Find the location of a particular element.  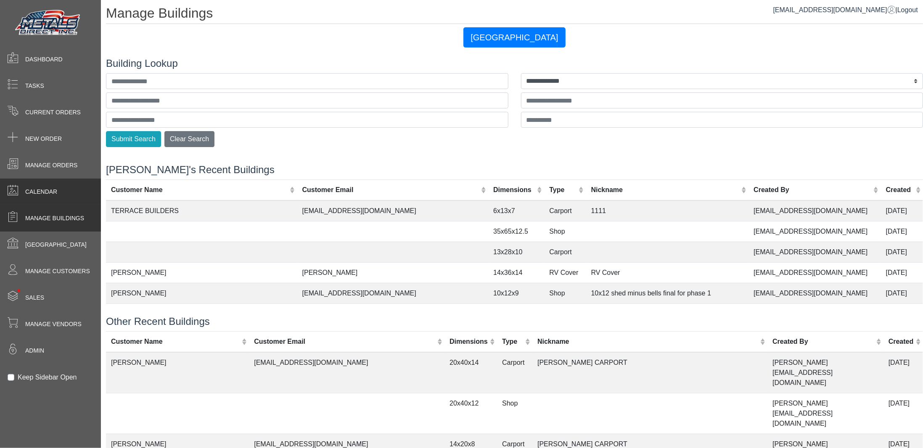

h1: Manage Buildings is located at coordinates (514, 14).